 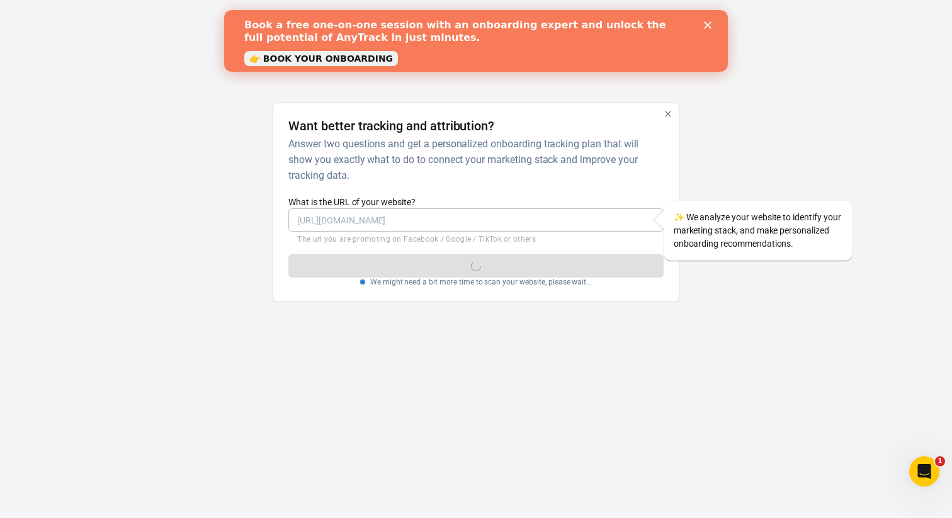 What do you see at coordinates (758, 231) in the screenshot?
I see `div: We analyze your website to identify your marketing stack, and make personalized onboarding recomm...` at bounding box center [758, 231].